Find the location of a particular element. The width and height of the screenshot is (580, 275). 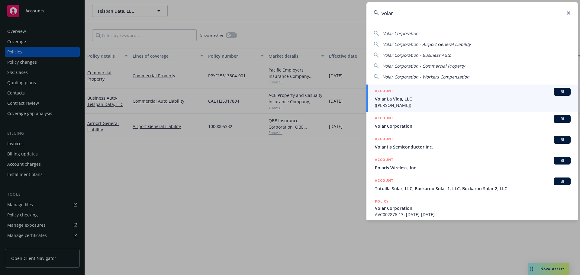

a: ACCOUNTBIPolaris Wireless, Inc. is located at coordinates (472, 164).